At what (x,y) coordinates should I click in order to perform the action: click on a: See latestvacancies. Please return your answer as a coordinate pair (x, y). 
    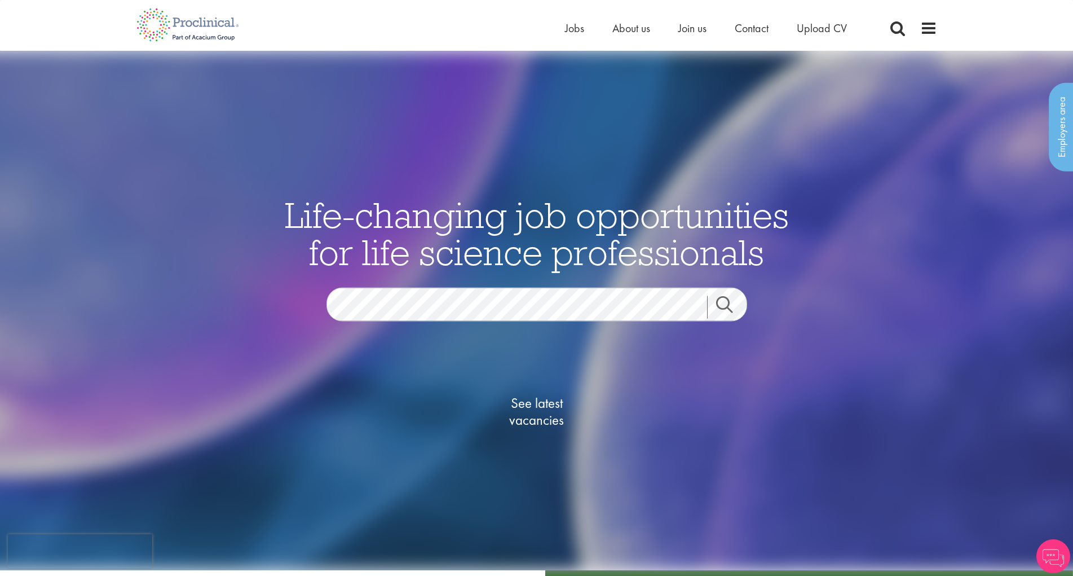
    Looking at the image, I should click on (537, 411).